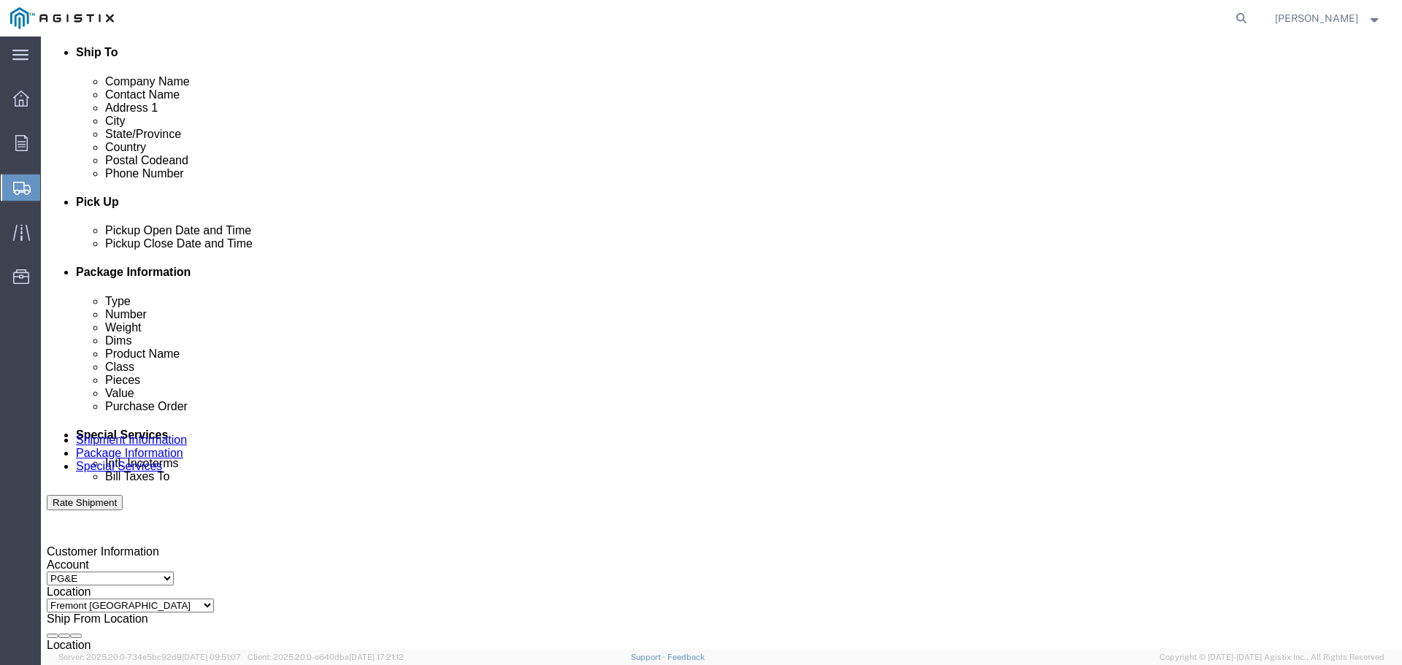 The width and height of the screenshot is (1402, 665). I want to click on a: Support, so click(649, 657).